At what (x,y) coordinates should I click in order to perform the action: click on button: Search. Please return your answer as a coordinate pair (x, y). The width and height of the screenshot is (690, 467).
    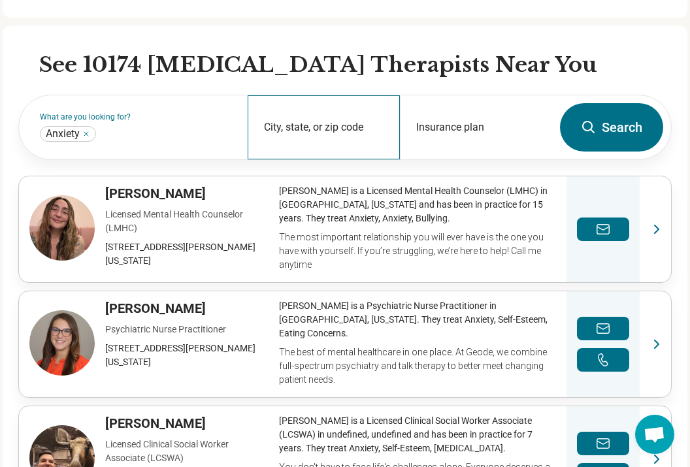
    Looking at the image, I should click on (612, 127).